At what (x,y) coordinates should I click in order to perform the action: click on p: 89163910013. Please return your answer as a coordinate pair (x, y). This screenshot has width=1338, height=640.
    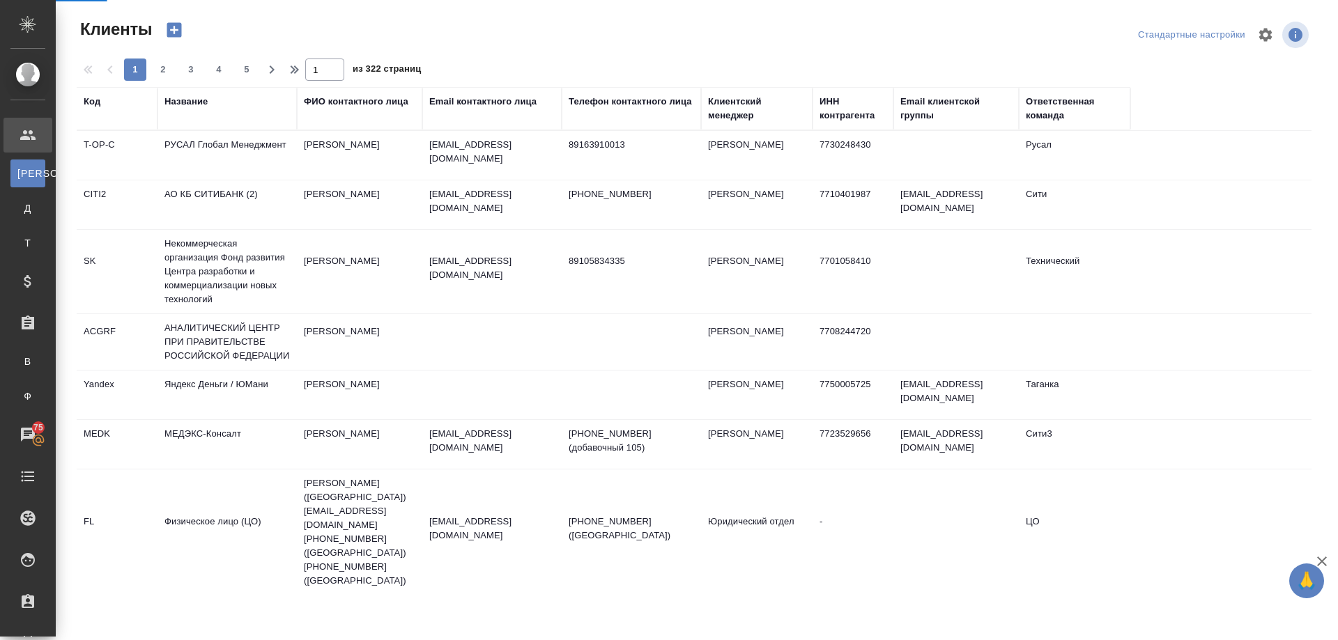
    Looking at the image, I should click on (631, 145).